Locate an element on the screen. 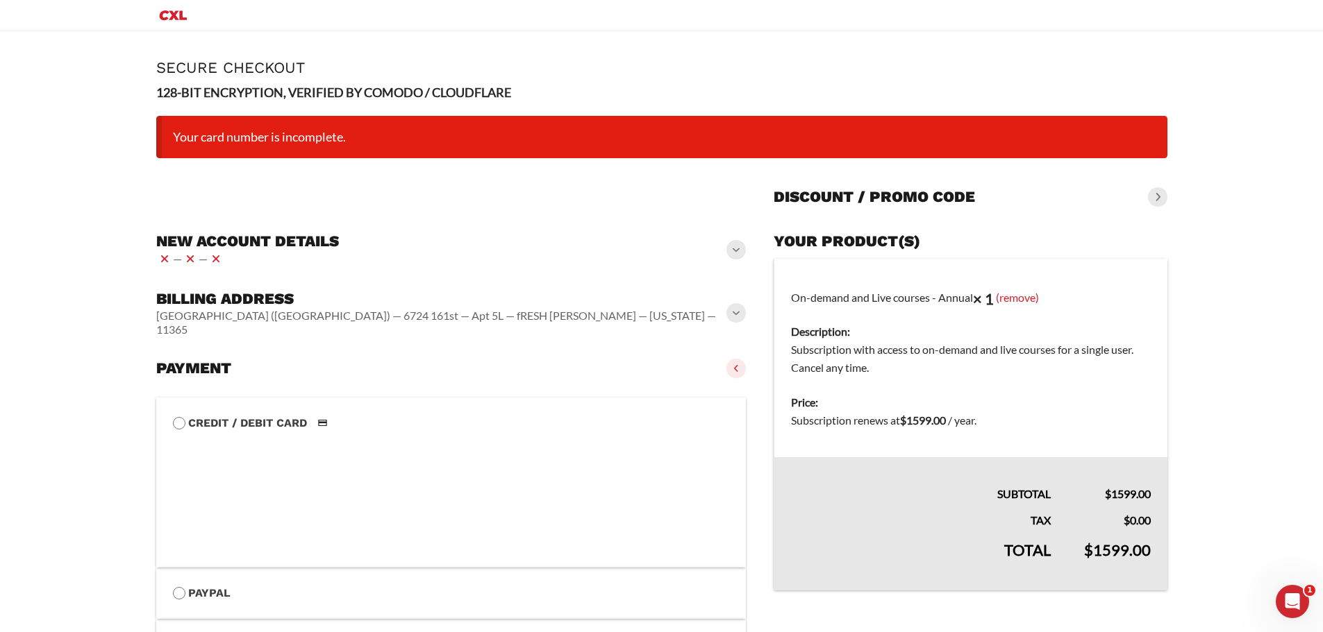  h3: Payment is located at coordinates (194, 369).